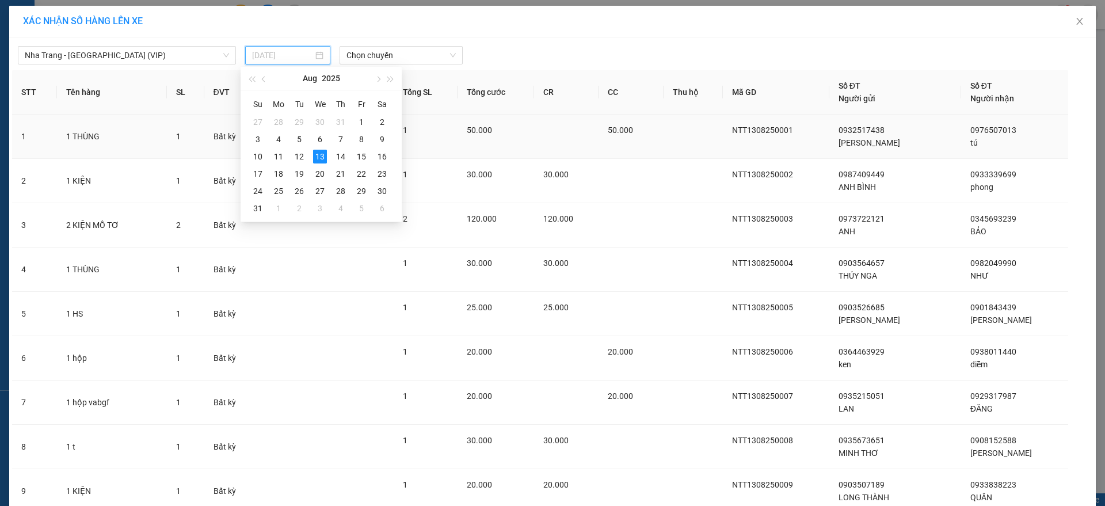 Image resolution: width=1105 pixels, height=506 pixels. What do you see at coordinates (382, 122) in the screenshot?
I see `div: 2` at bounding box center [382, 122].